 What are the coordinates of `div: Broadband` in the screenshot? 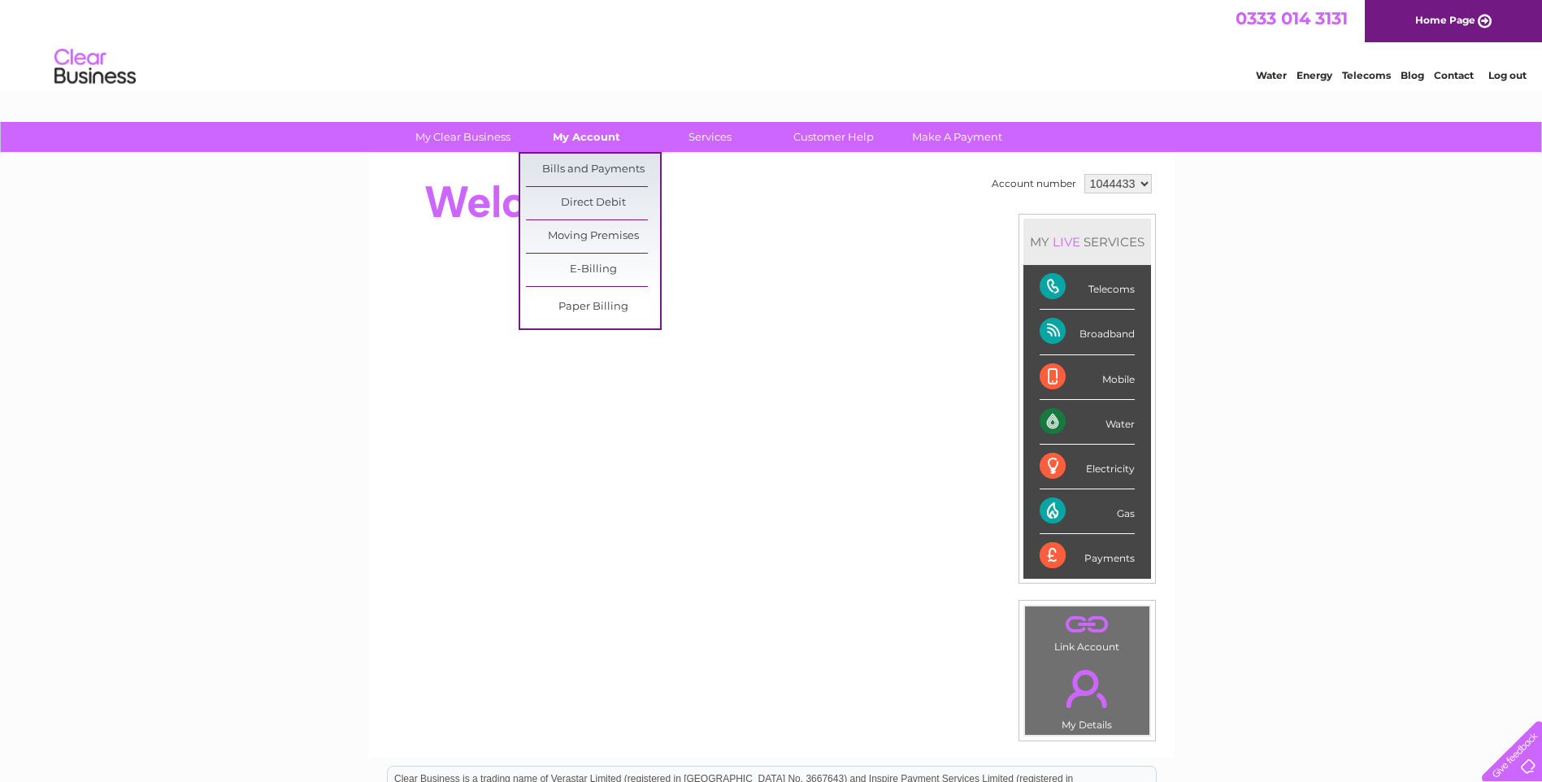 It's located at (1087, 332).